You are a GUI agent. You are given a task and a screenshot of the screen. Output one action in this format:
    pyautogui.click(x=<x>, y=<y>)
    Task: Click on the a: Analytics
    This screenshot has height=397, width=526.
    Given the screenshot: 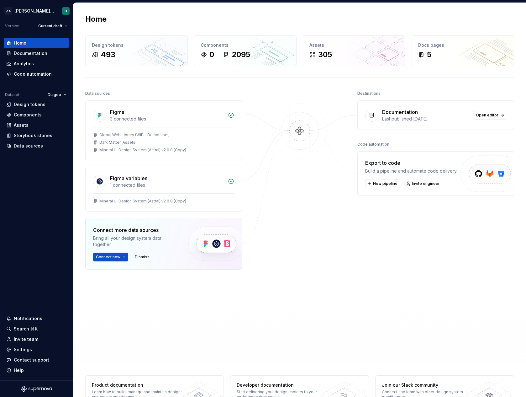 What is the action you would take?
    pyautogui.click(x=36, y=64)
    